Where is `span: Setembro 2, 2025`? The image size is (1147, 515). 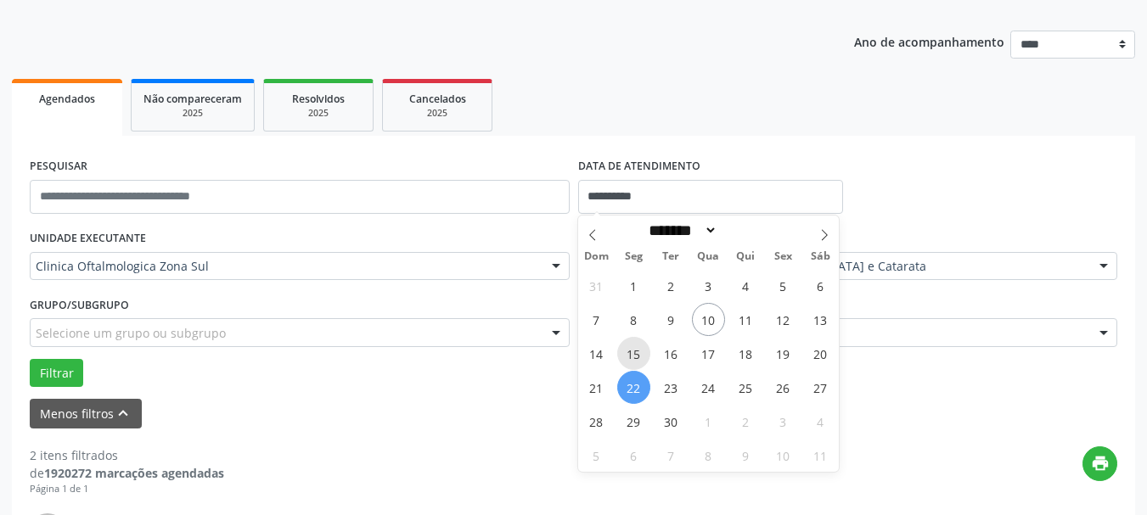
span: Setembro 2, 2025 is located at coordinates (671, 285).